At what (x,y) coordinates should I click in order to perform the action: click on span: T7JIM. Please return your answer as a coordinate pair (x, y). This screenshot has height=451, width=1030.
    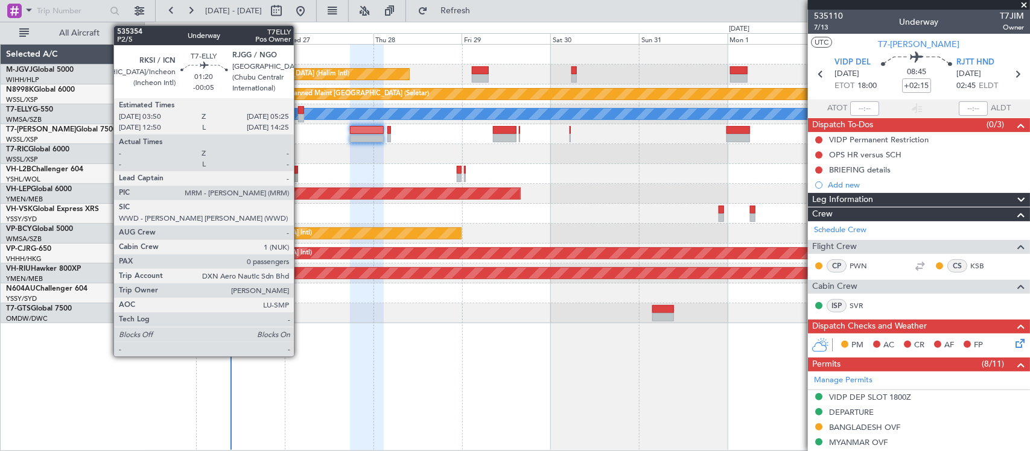
    Looking at the image, I should click on (1012, 16).